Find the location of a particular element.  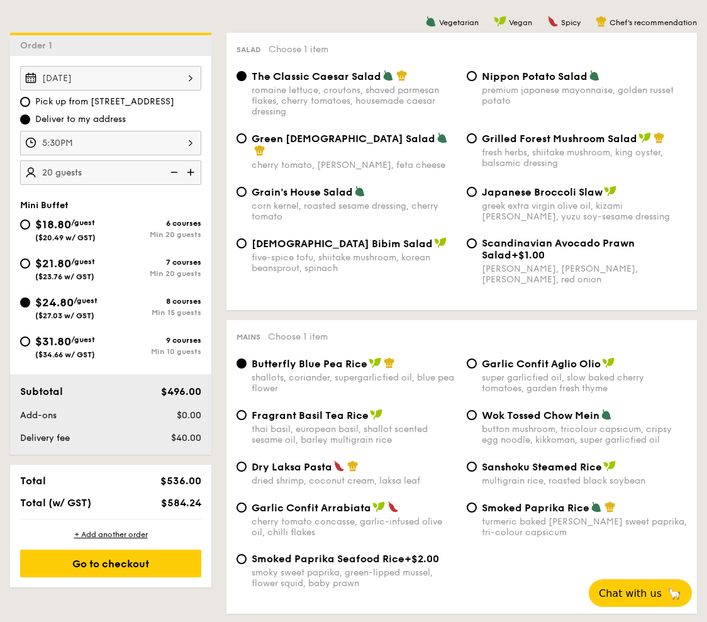

input: Sanshoku Steamed Ricemultigrain rice, roasted black soybean is located at coordinates (472, 467).